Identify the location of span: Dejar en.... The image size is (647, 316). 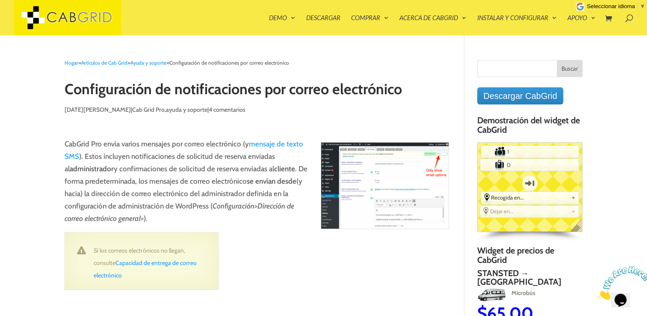
(529, 211).